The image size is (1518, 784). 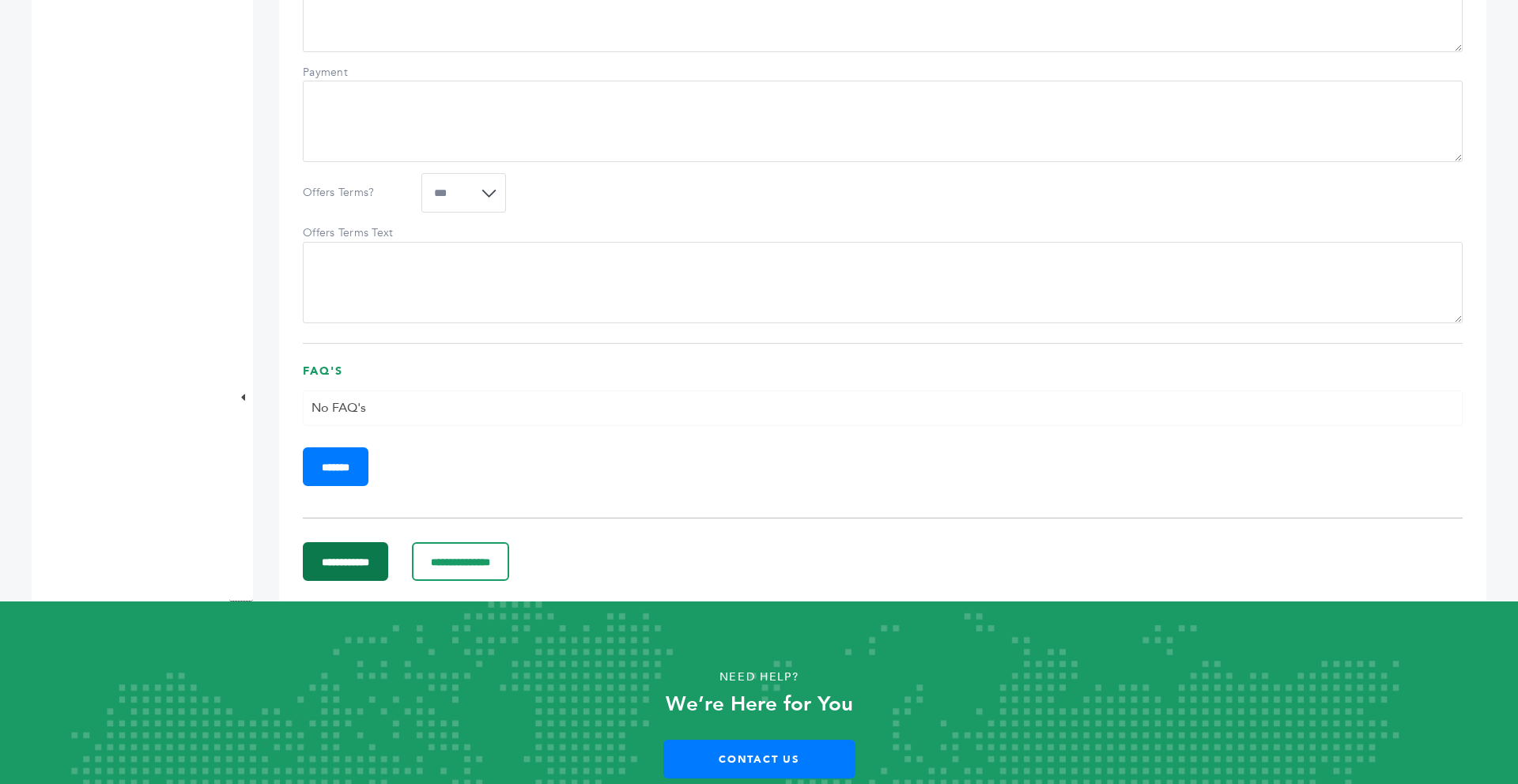 I want to click on span: No FAQ's, so click(x=338, y=408).